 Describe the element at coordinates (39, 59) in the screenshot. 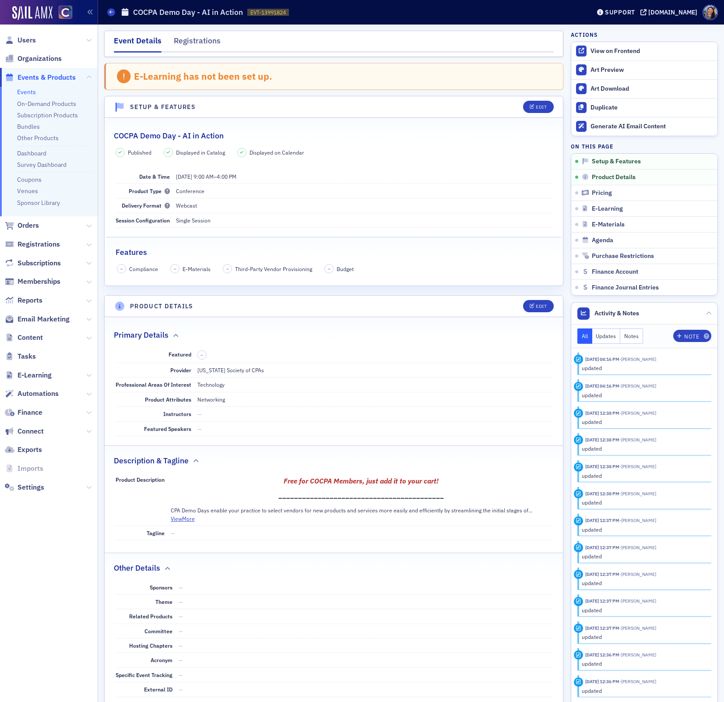

I see `span: Organizations` at that location.